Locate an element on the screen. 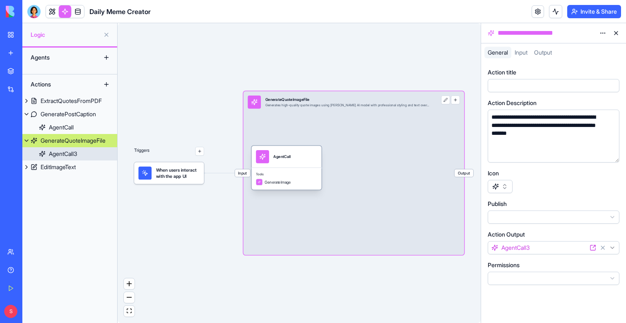  span: Daily Meme Creator is located at coordinates (120, 12).